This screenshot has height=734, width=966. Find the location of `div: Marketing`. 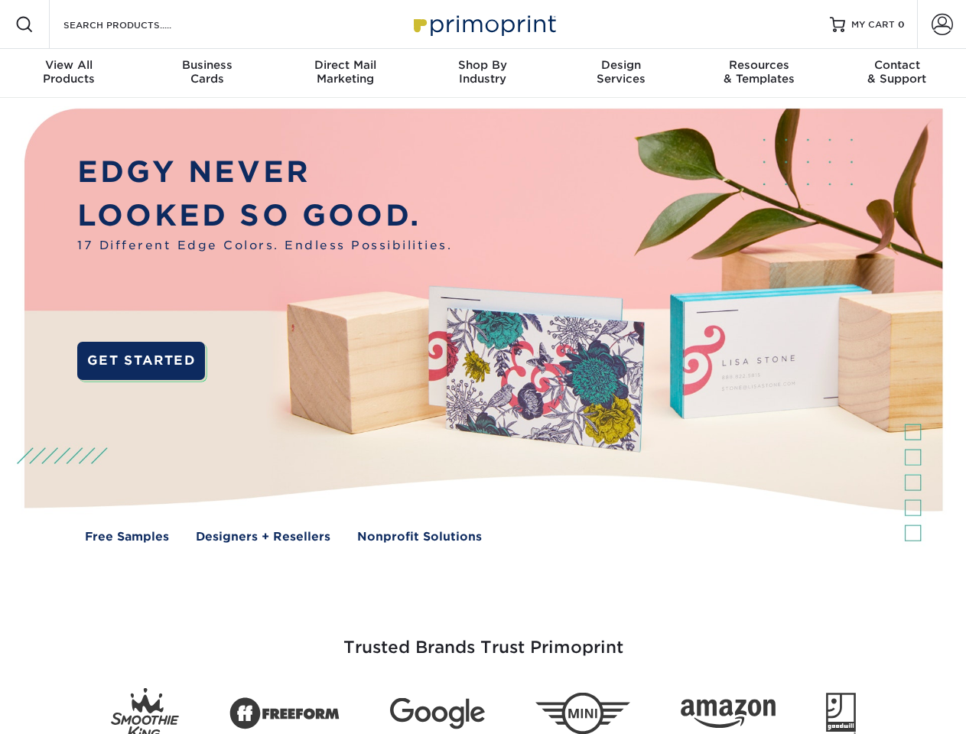

div: Marketing is located at coordinates (345, 72).